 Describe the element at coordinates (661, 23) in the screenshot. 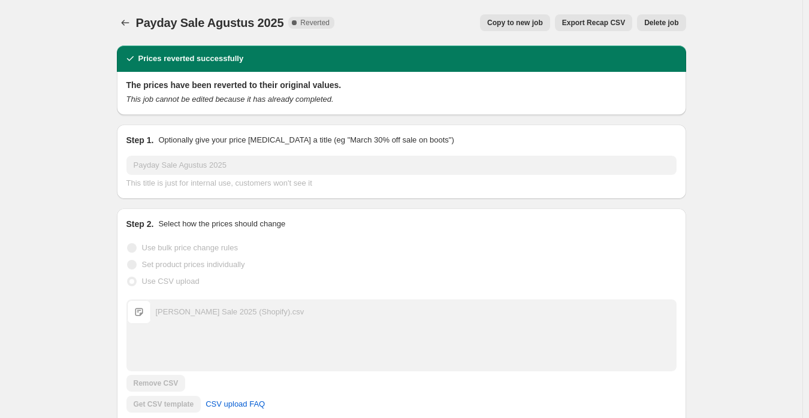

I see `span: Delete job` at that location.